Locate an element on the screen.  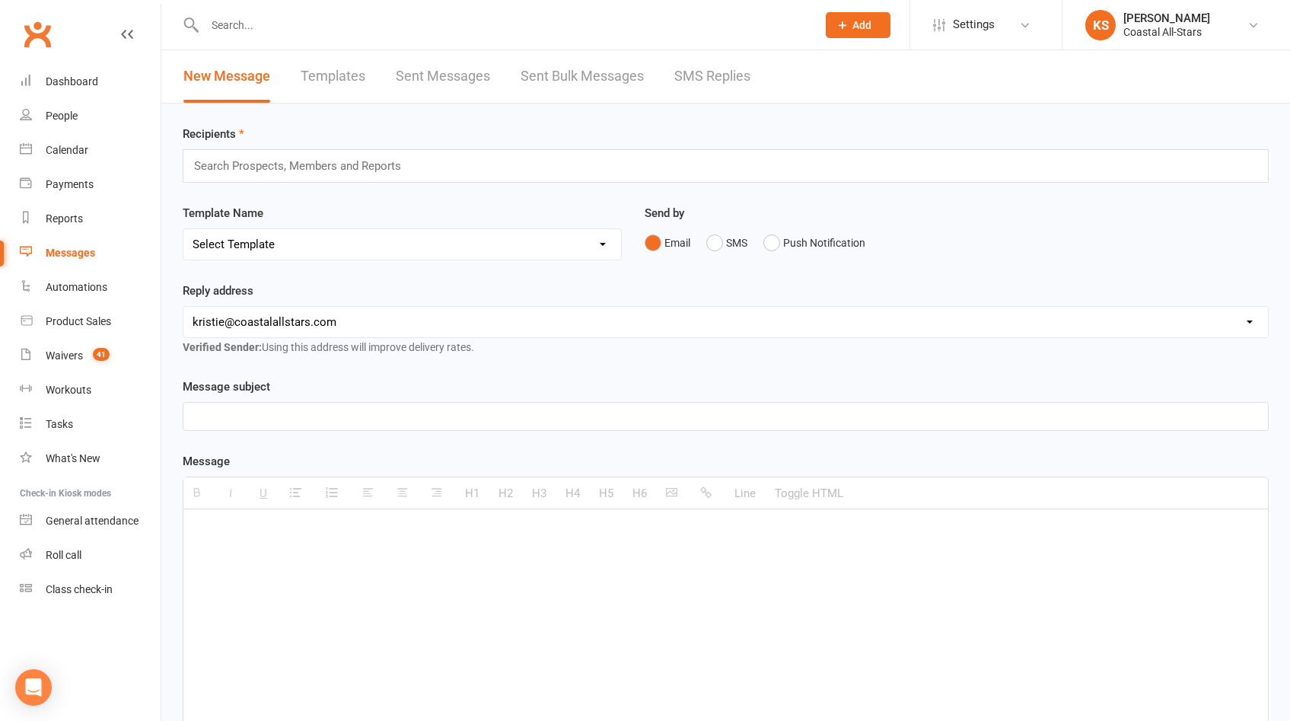
div: KS is located at coordinates (1101, 25).